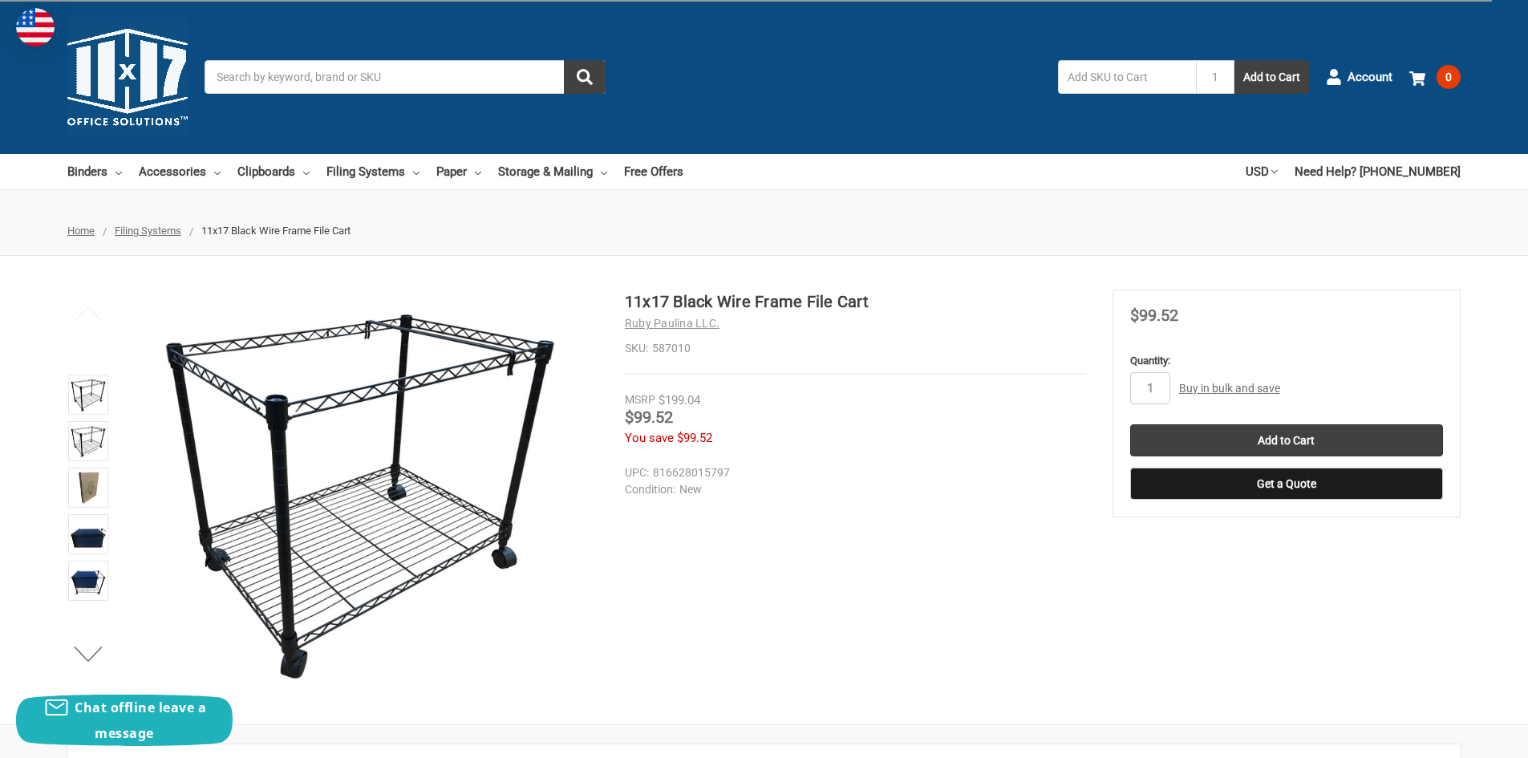 This screenshot has height=758, width=1528. What do you see at coordinates (35, 27) in the screenshot?
I see `img: duty and tax information for United States` at bounding box center [35, 27].